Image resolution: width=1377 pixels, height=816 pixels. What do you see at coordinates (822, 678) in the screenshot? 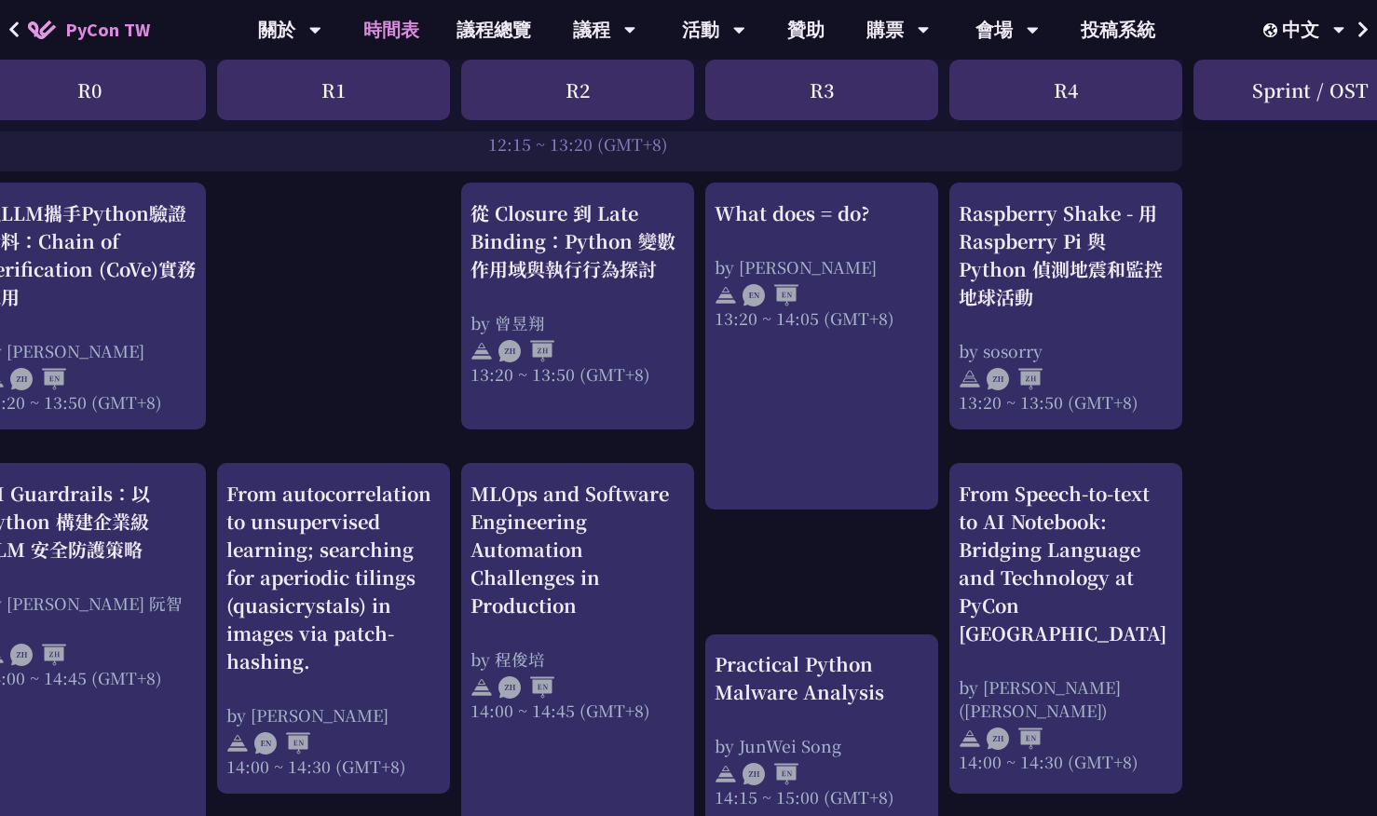
I see `div: Practical Python Malware Analysis` at bounding box center [822, 678].